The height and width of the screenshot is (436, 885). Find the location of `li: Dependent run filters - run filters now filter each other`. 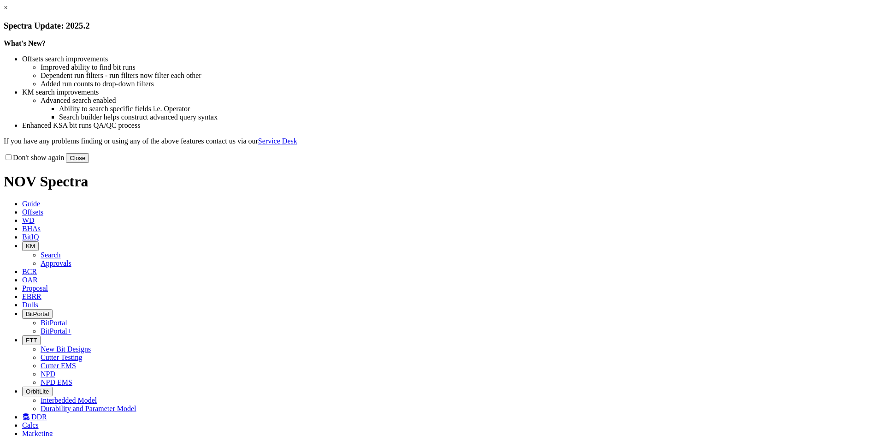

li: Dependent run filters - run filters now filter each other is located at coordinates (461, 76).